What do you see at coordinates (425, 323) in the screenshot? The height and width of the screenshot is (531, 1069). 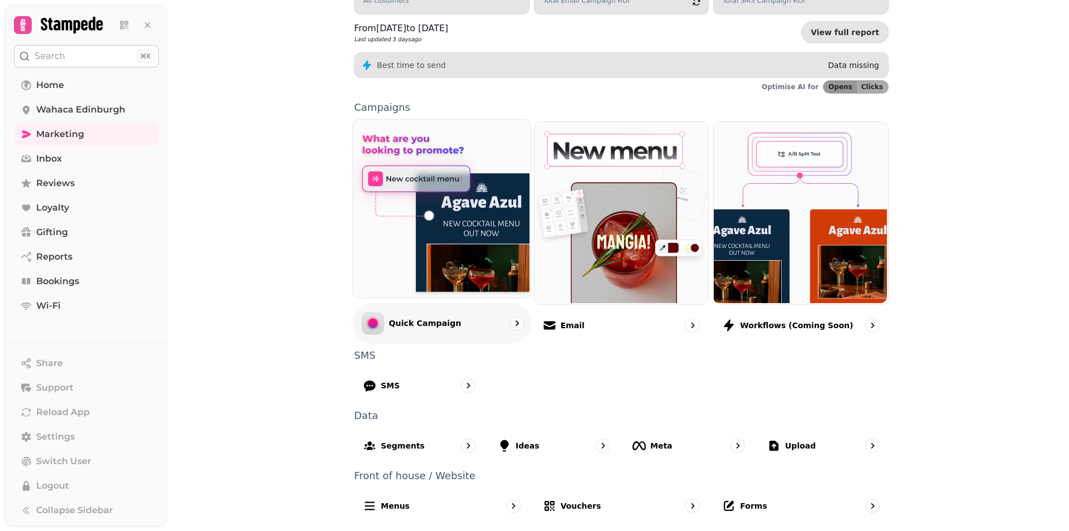 I see `p: Quick Campaign` at bounding box center [425, 323].